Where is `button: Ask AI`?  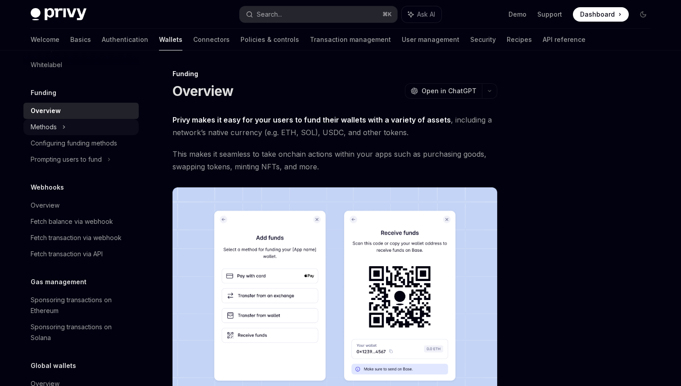 button: Ask AI is located at coordinates (421, 14).